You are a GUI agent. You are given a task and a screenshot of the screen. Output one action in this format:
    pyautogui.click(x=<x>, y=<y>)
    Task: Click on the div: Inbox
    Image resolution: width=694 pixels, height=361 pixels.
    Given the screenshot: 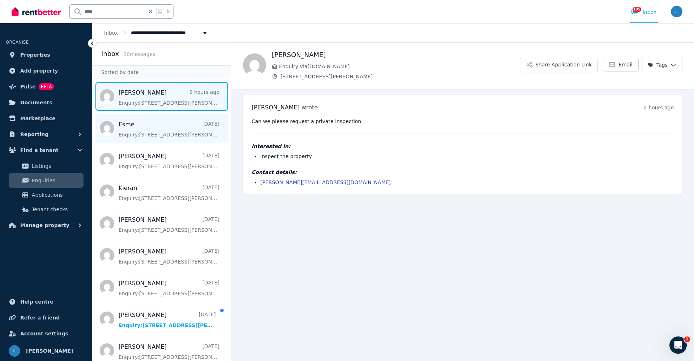 What is the action you would take?
    pyautogui.click(x=643, y=12)
    